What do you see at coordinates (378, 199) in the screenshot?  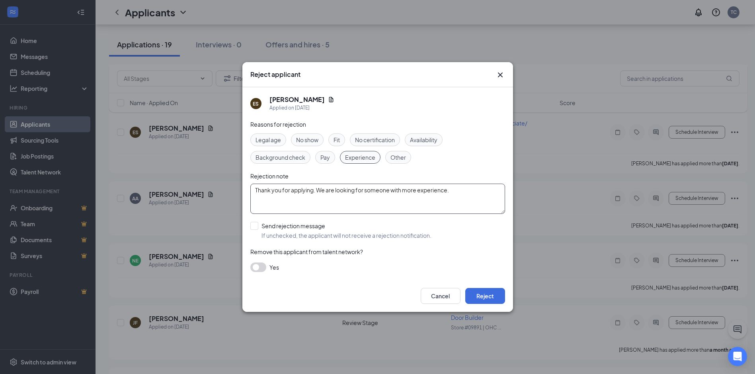 I see `textarea: Thank you for applying. We are looking for someone with more experience.` at bounding box center [378, 199].